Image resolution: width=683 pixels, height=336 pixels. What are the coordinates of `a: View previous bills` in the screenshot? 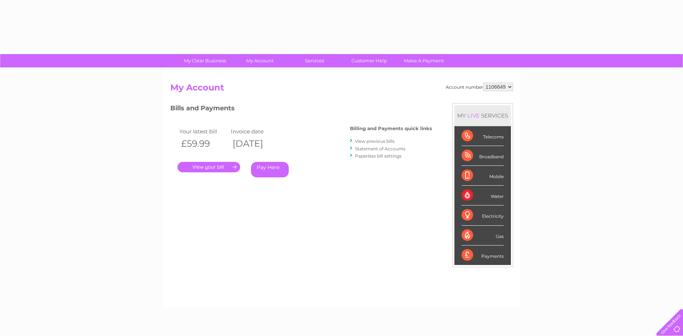 It's located at (375, 141).